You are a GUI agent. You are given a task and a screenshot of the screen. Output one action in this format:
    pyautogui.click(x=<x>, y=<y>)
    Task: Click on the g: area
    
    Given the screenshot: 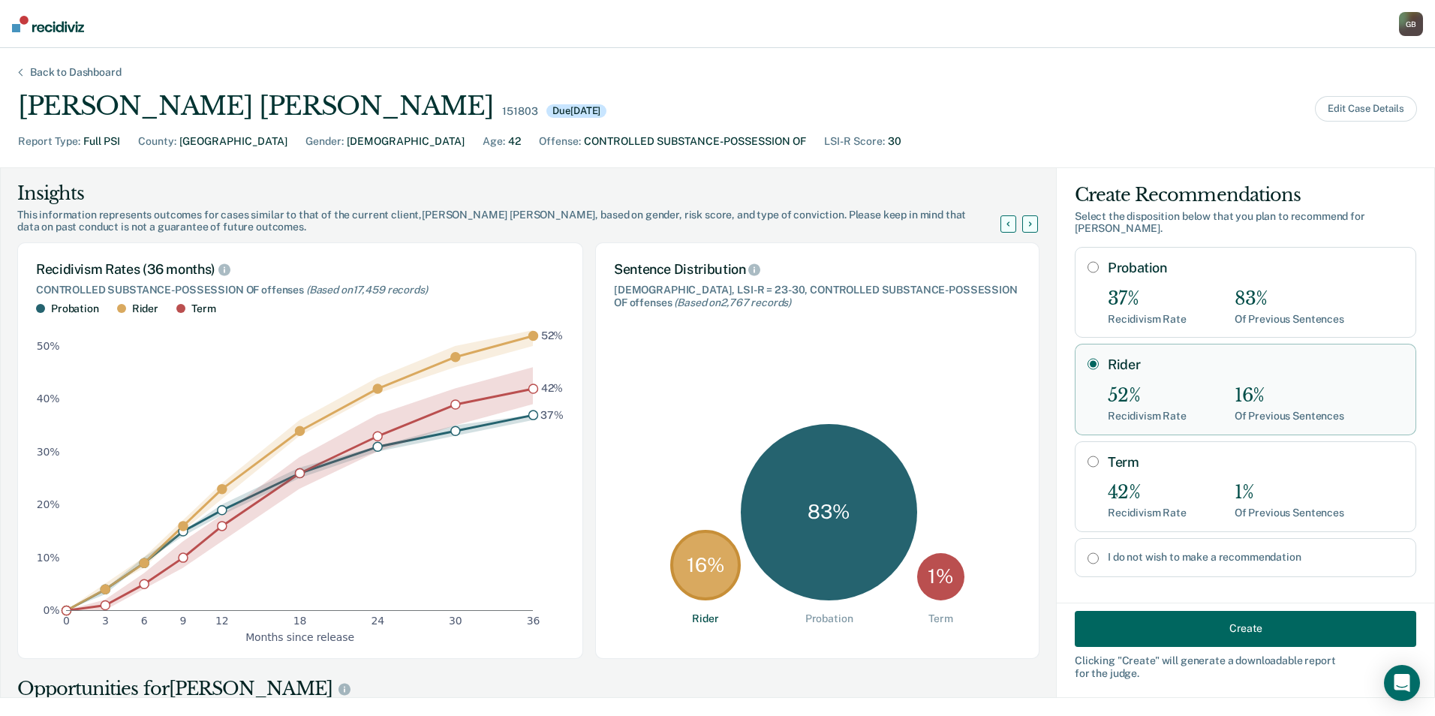 What is the action you would take?
    pyautogui.click(x=299, y=470)
    